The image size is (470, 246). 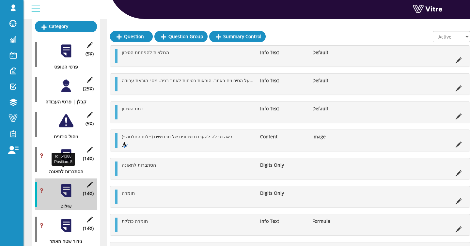 What do you see at coordinates (335, 221) in the screenshot?
I see `li: Formula` at bounding box center [335, 221].